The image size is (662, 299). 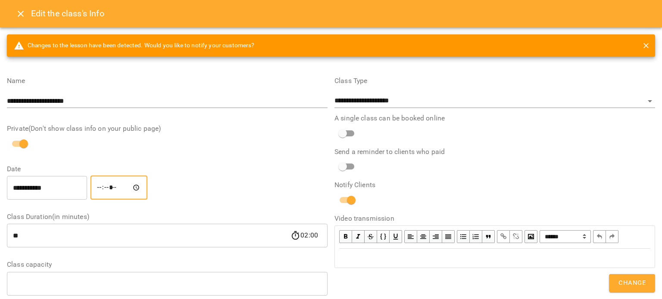 I want to click on button: close, so click(x=646, y=46).